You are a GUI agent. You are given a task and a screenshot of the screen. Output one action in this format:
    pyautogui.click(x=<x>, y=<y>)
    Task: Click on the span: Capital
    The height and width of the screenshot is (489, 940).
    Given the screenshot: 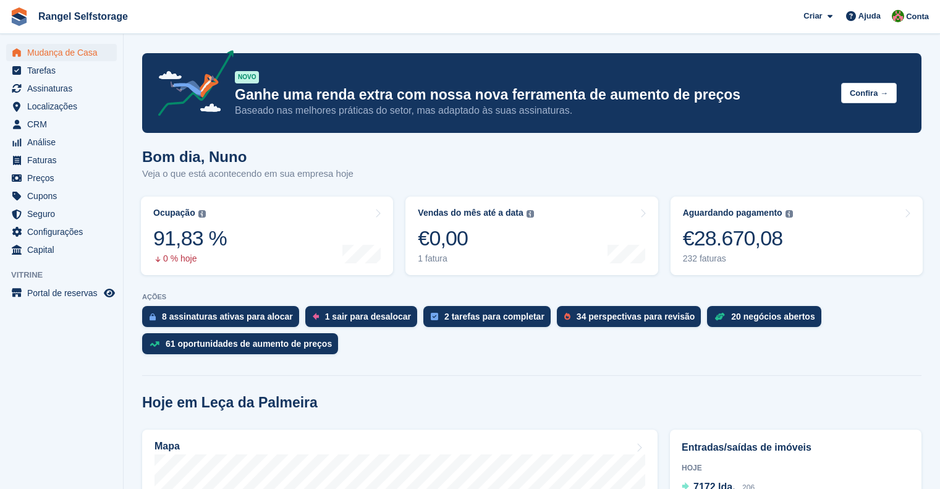 What is the action you would take?
    pyautogui.click(x=64, y=250)
    